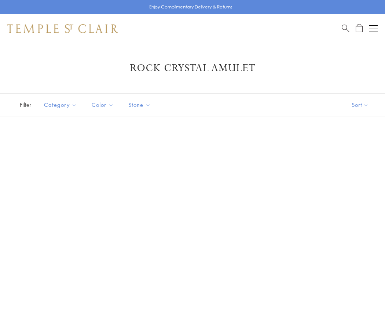  What do you see at coordinates (103, 105) in the screenshot?
I see `span: Color` at bounding box center [103, 105].